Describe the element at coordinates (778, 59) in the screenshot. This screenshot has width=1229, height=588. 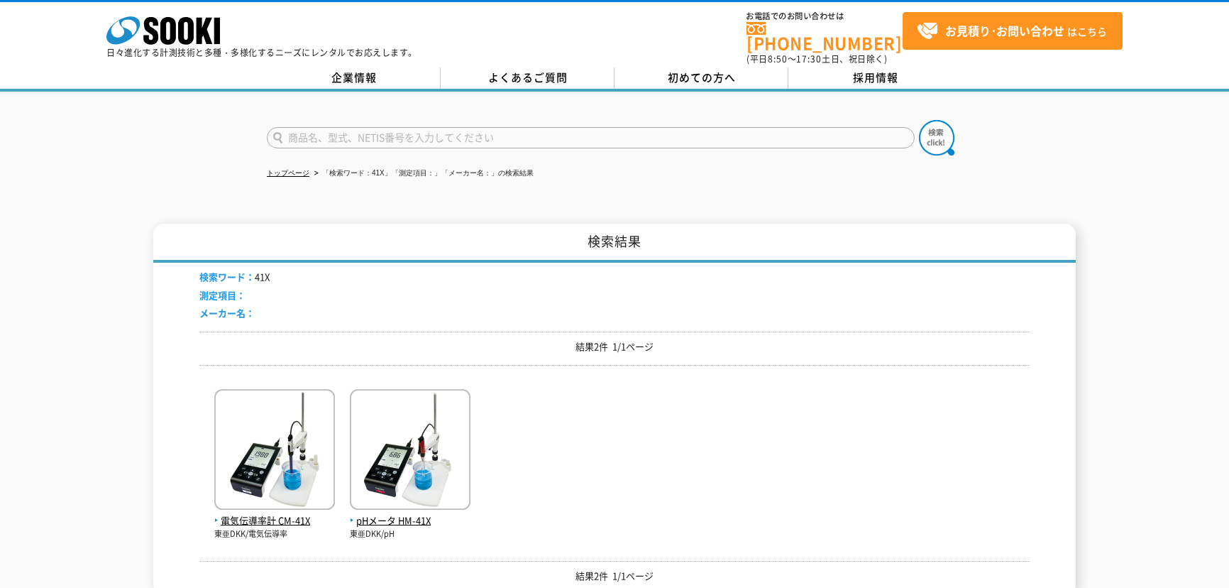
I see `span: 8:50` at that location.